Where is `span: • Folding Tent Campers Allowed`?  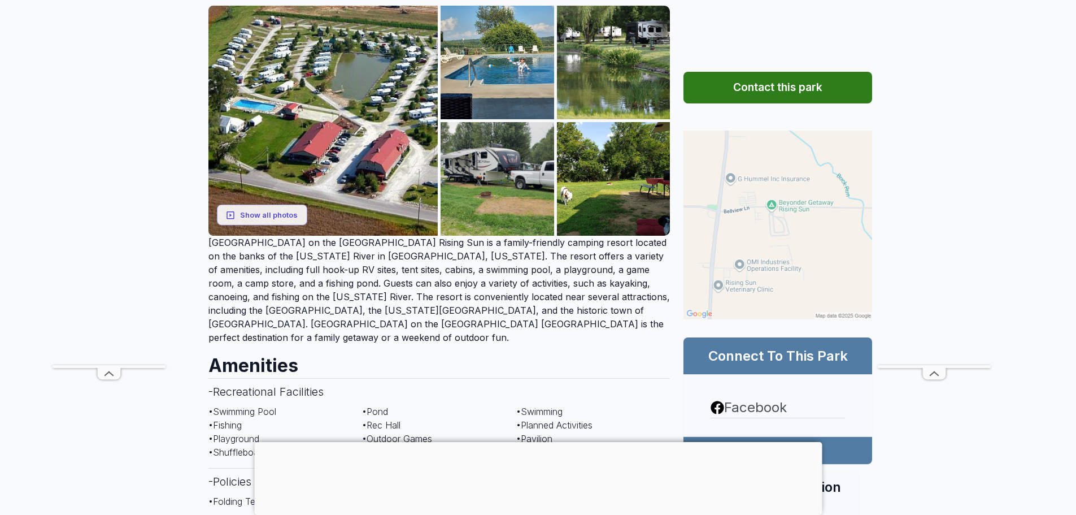
span: • Folding Tent Campers Allowed is located at coordinates (273, 501).